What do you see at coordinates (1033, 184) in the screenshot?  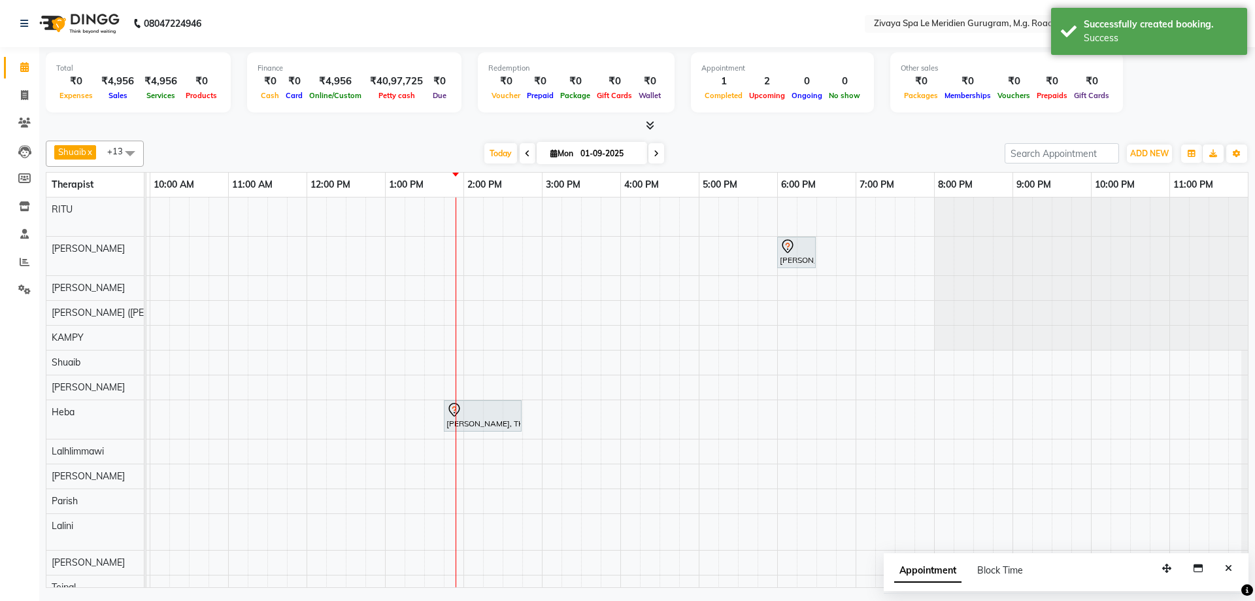 I see `a: 9:00 PM` at bounding box center [1033, 184].